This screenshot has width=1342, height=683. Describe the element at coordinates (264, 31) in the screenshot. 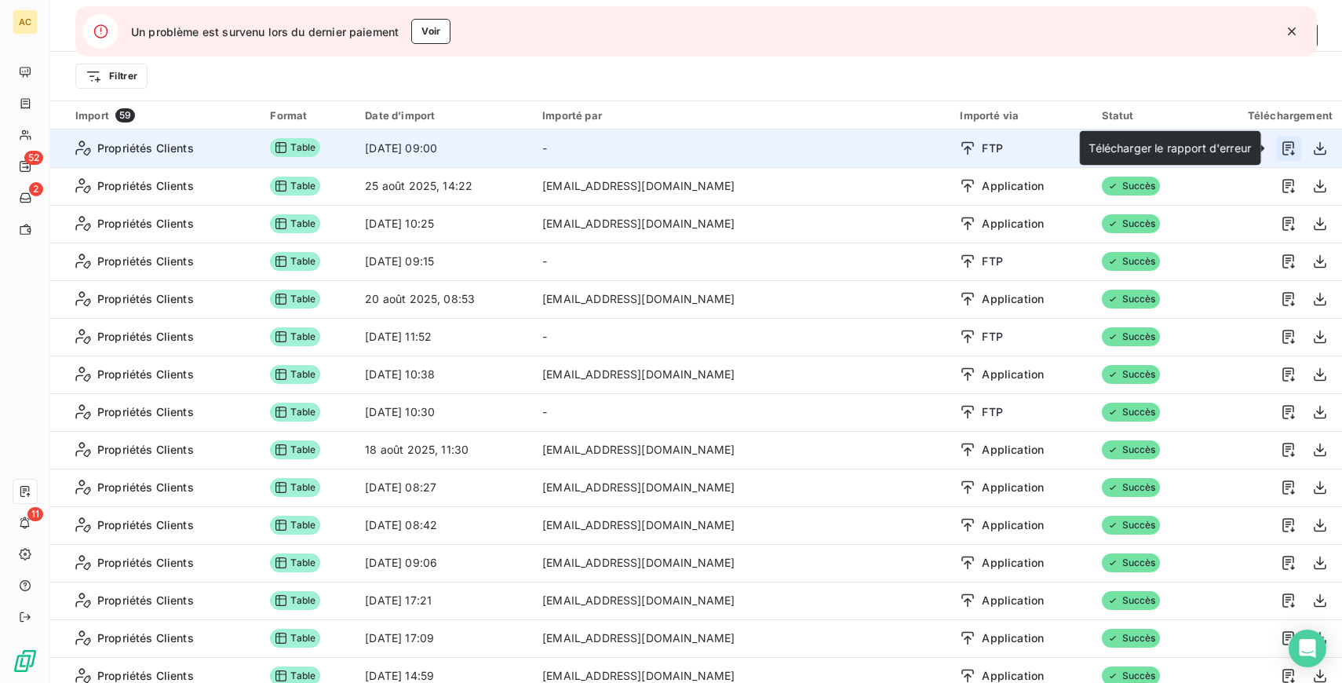

I see `span: Un problème est survenu lors du dernier paiement` at that location.